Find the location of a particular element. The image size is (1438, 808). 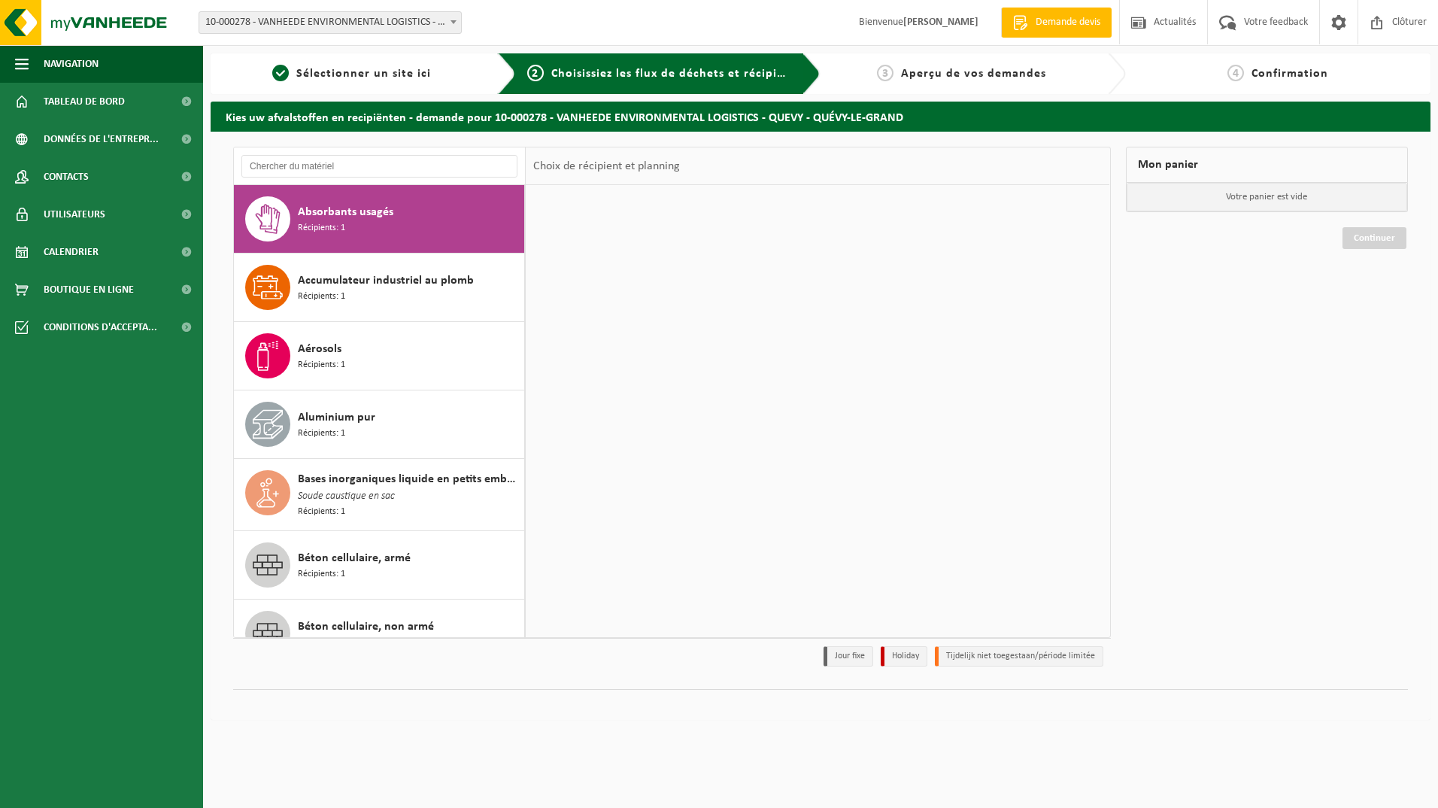

span: Demande devis is located at coordinates (1068, 23).